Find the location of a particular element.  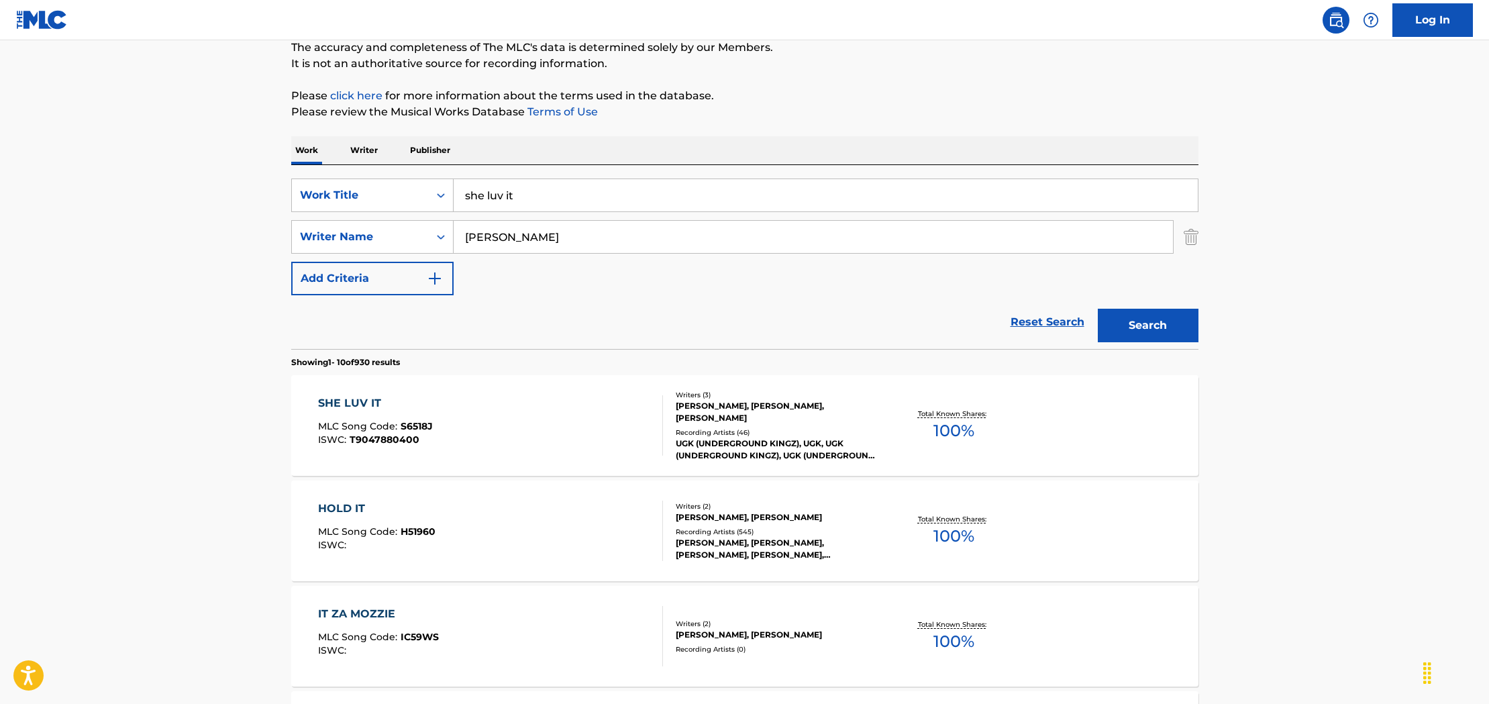

img: search is located at coordinates (1336, 20).